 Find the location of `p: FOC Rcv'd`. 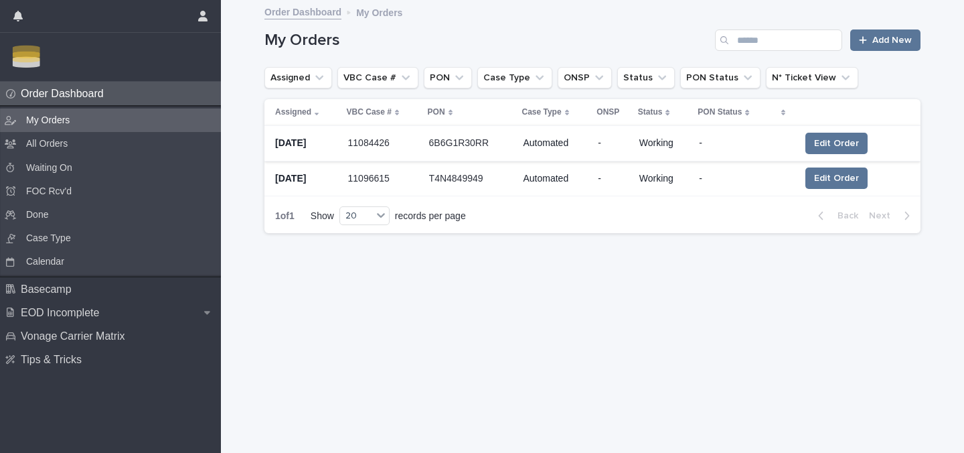

p: FOC Rcv'd is located at coordinates (49, 191).